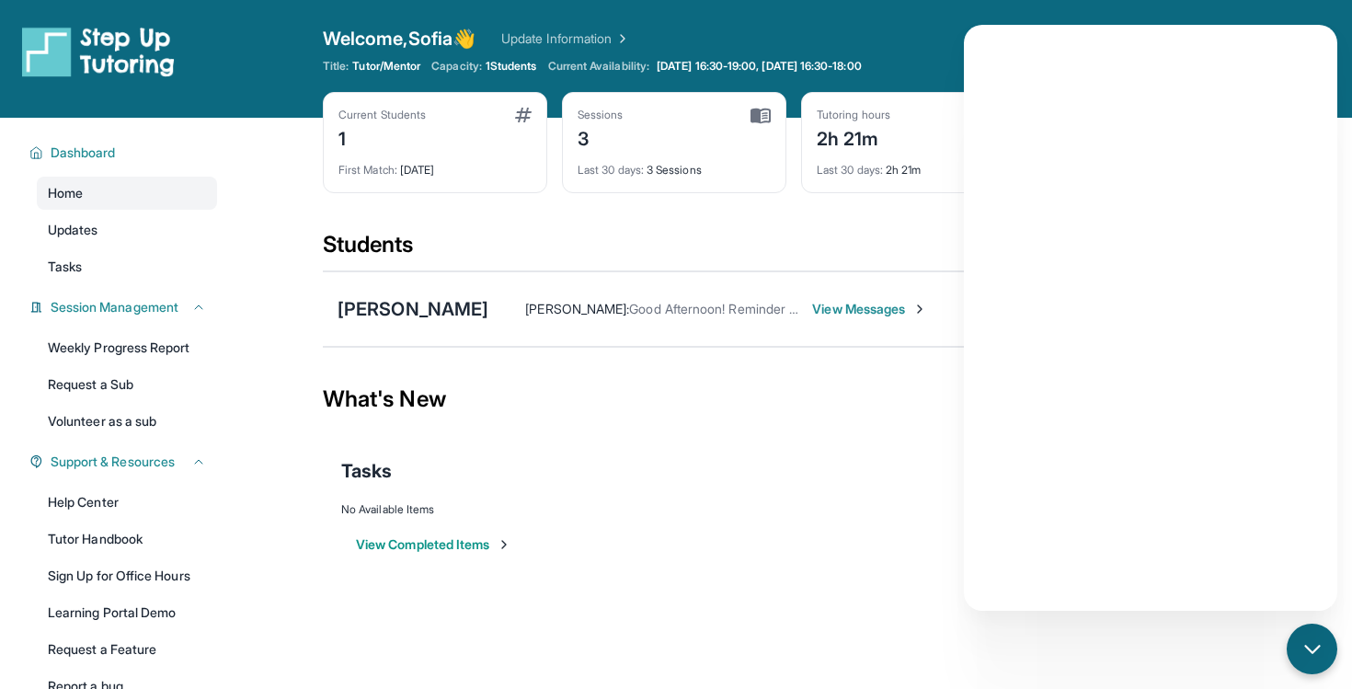  Describe the element at coordinates (382, 115) in the screenshot. I see `div: Current Students` at that location.